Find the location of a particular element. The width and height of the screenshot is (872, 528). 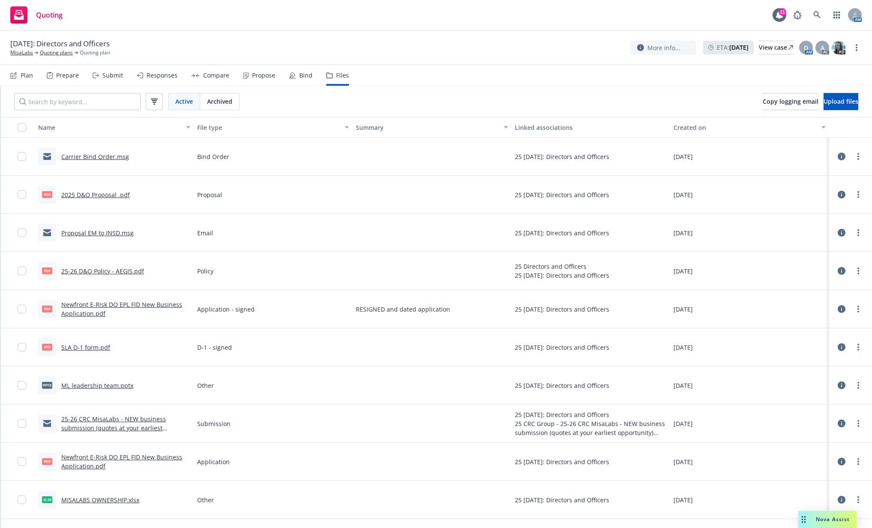

a: Proposal EM to INSD.msg is located at coordinates (97, 233).